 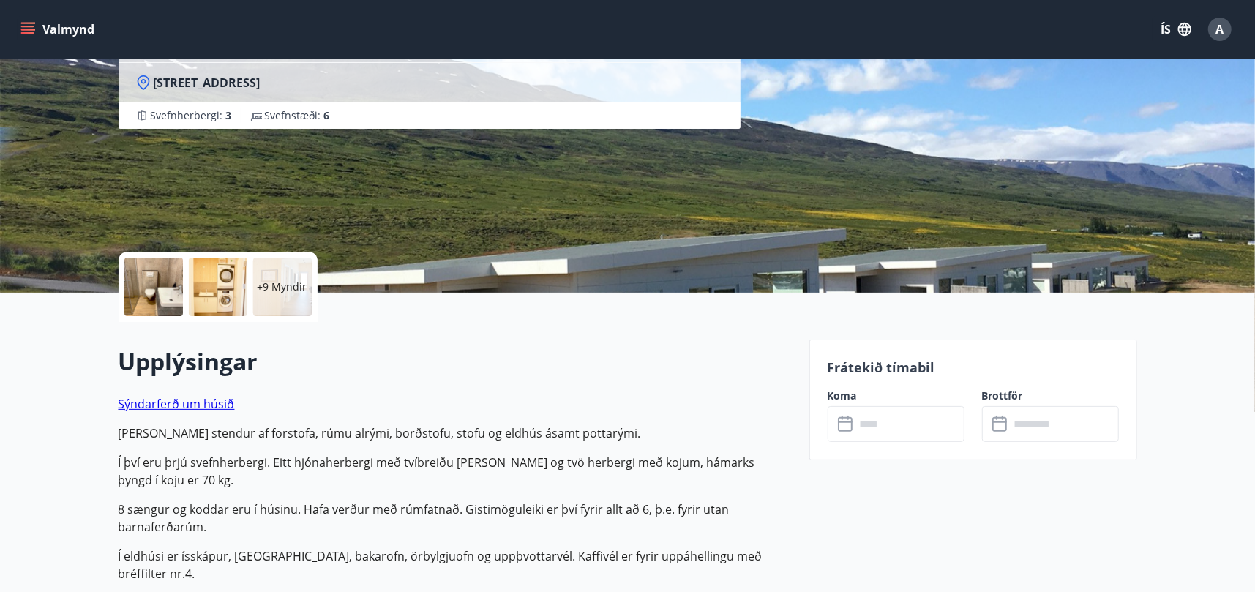 What do you see at coordinates (1220, 29) in the screenshot?
I see `span: A` at bounding box center [1220, 29].